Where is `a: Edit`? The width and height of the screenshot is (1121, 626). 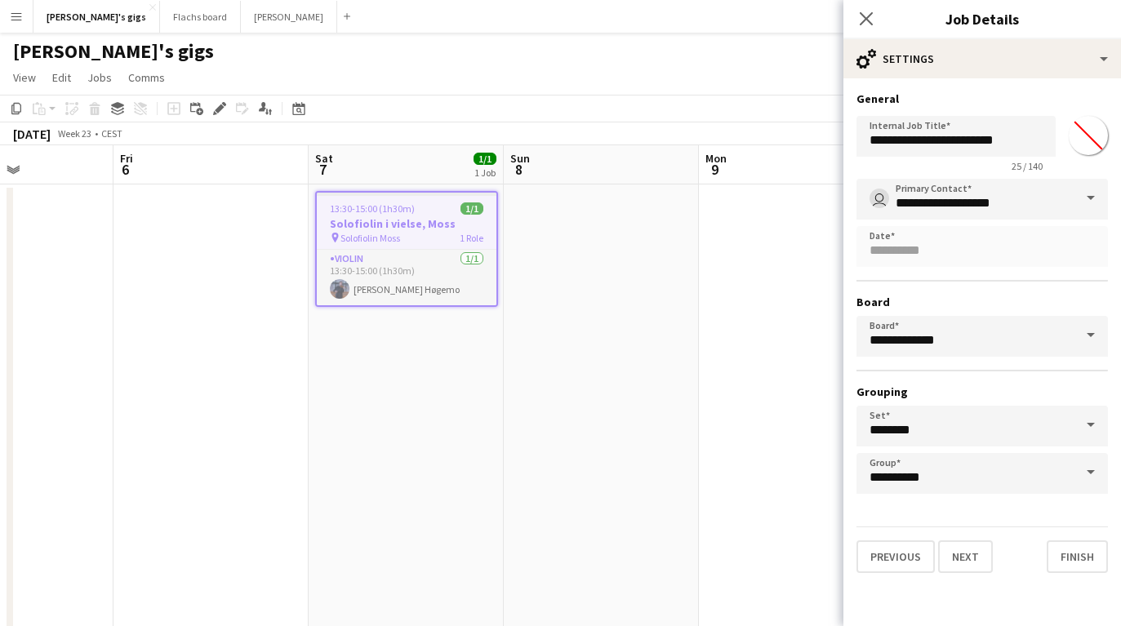
a: Edit is located at coordinates (61, 78).